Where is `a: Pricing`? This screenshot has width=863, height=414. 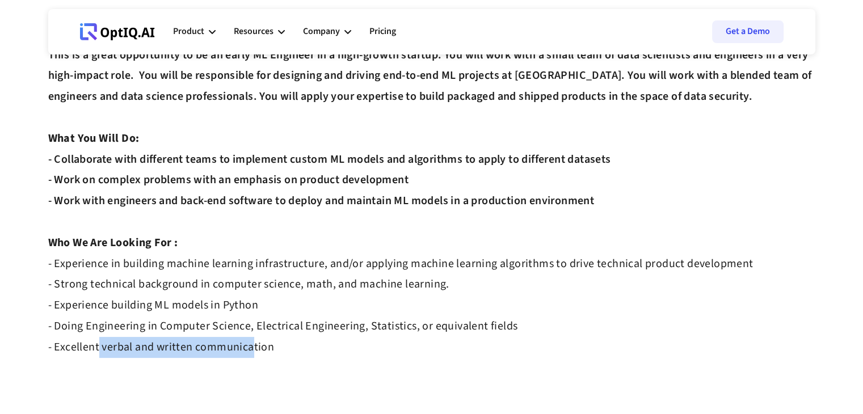
a: Pricing is located at coordinates (382, 32).